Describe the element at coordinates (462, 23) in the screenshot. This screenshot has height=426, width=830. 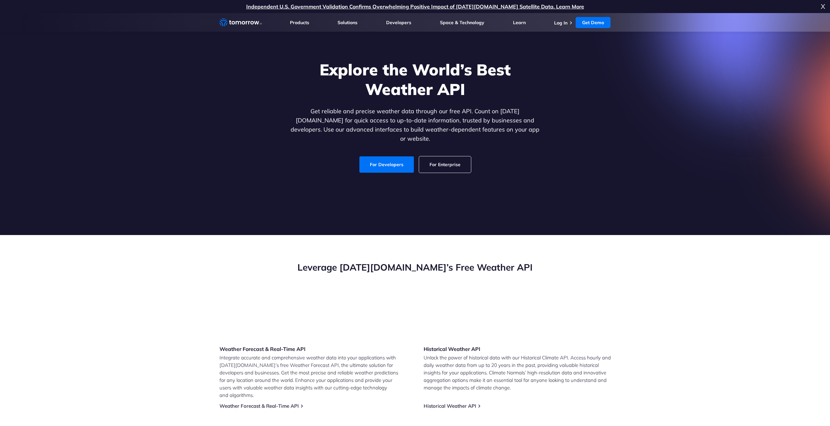
I see `a: Space & Technology` at that location.